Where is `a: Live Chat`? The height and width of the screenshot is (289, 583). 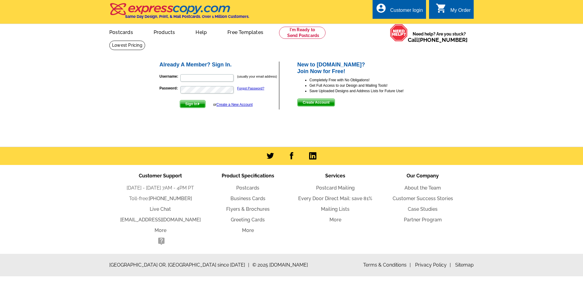 a: Live Chat is located at coordinates (160, 209).